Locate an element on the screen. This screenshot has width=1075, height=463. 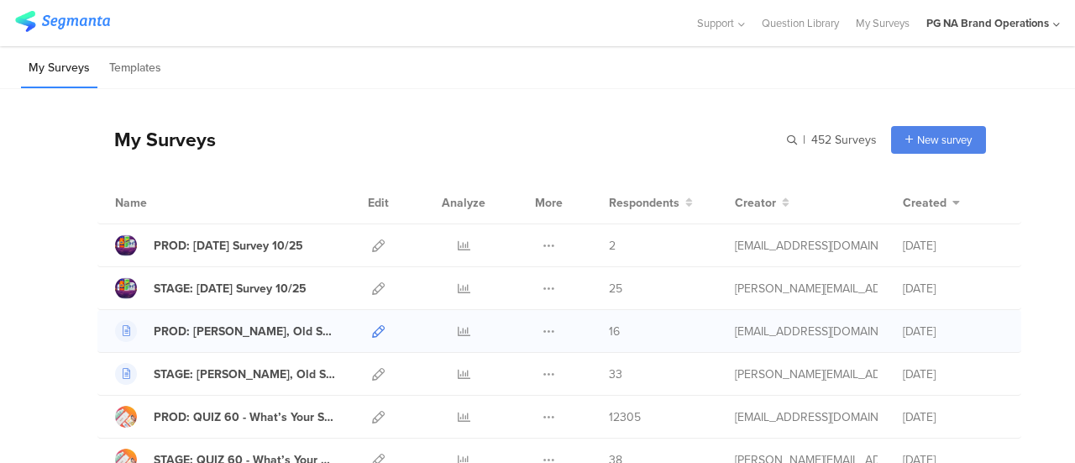
span: Support is located at coordinates (715, 23).